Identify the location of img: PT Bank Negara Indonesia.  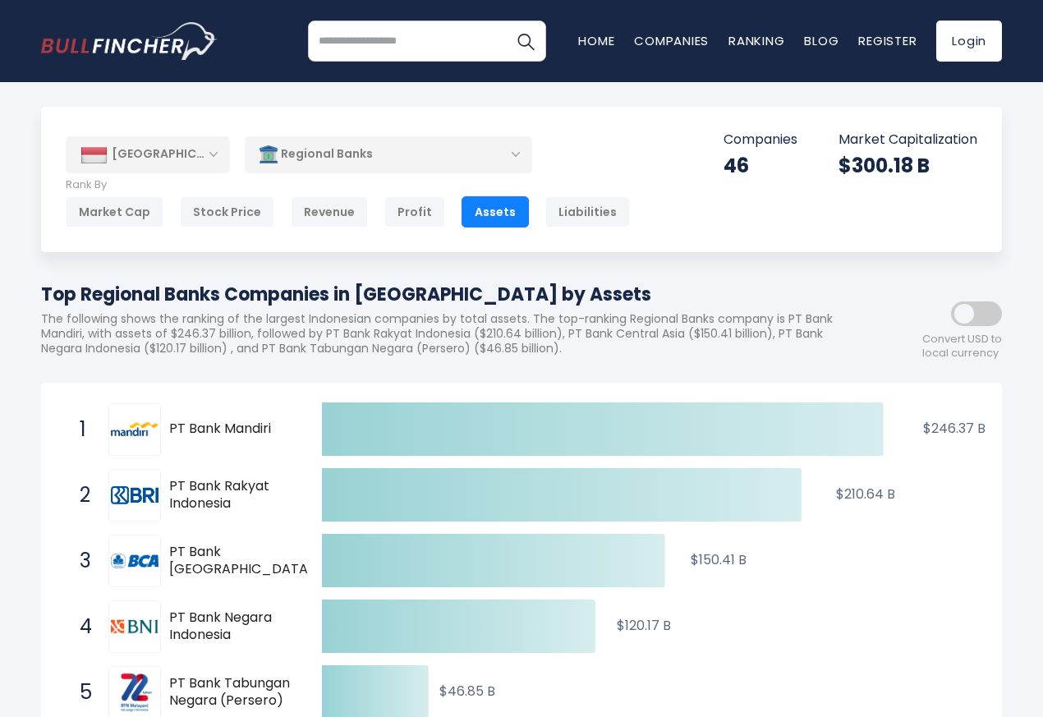
(135, 627).